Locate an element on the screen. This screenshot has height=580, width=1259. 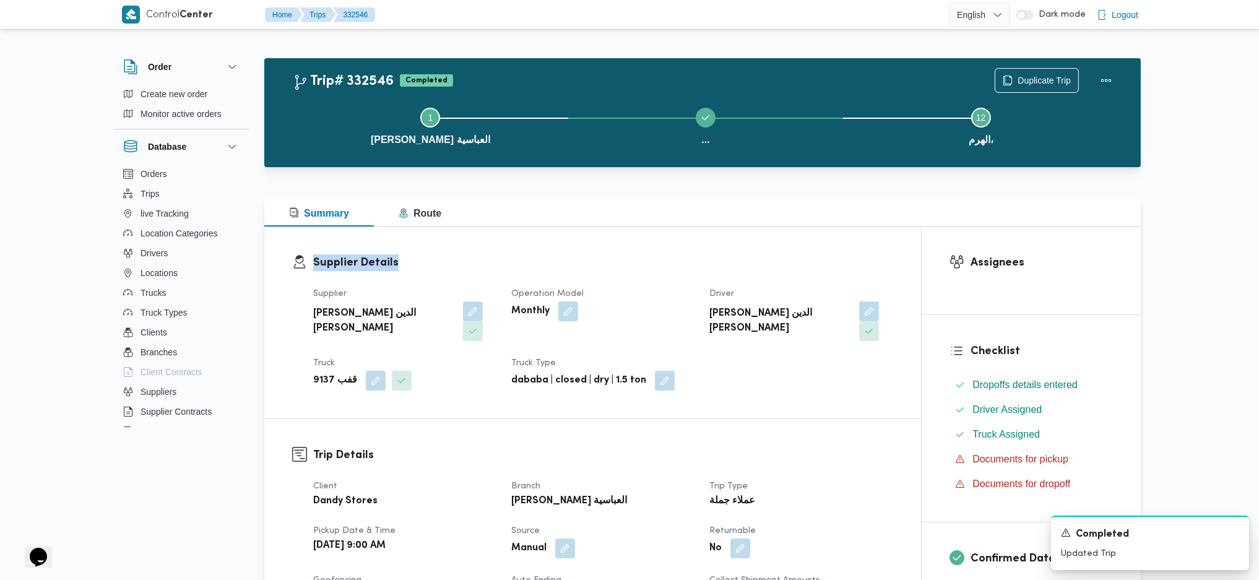
span: Operation Model is located at coordinates (547, 293).